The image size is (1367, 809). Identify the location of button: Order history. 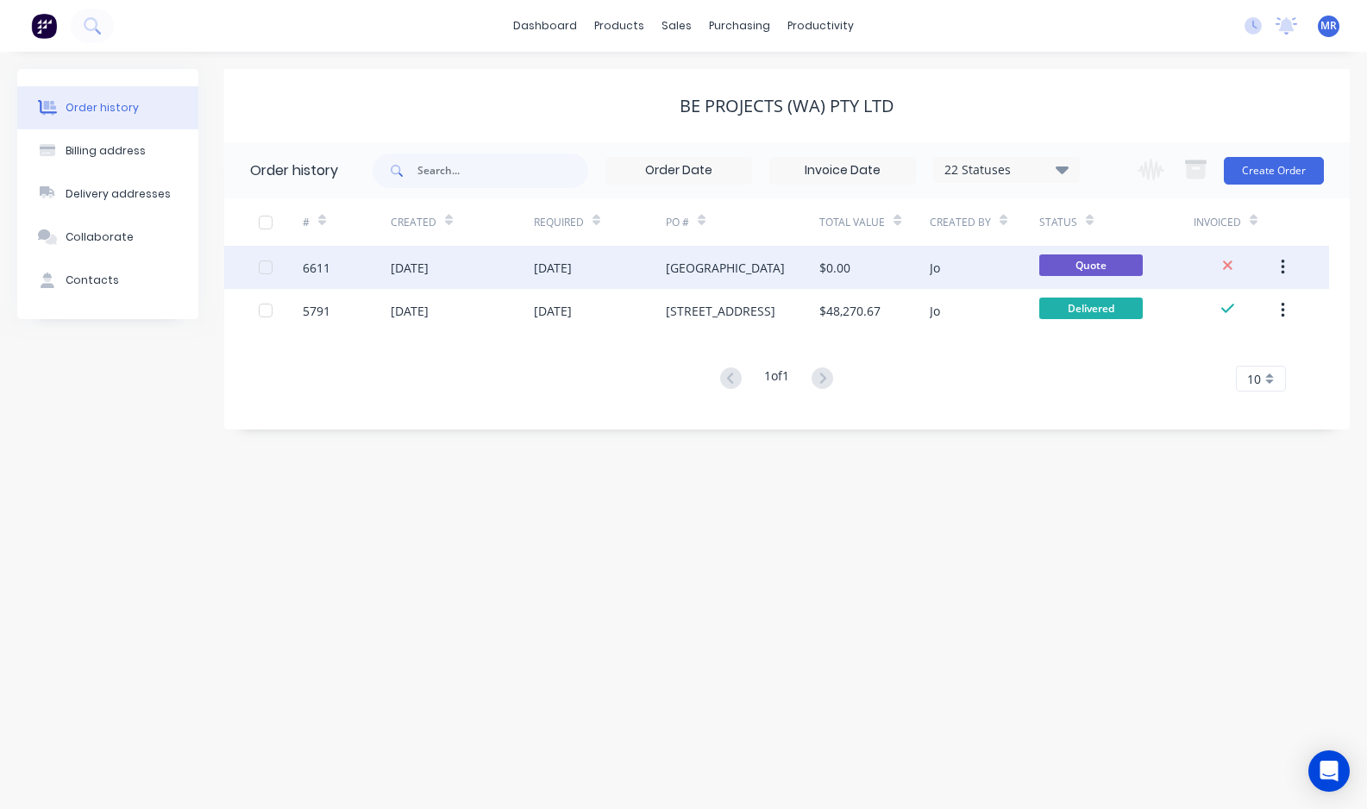
(108, 108).